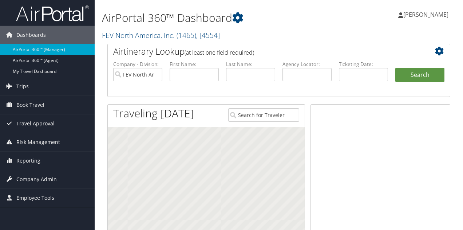  Describe the element at coordinates (251, 64) in the screenshot. I see `label: Last Name:` at that location.